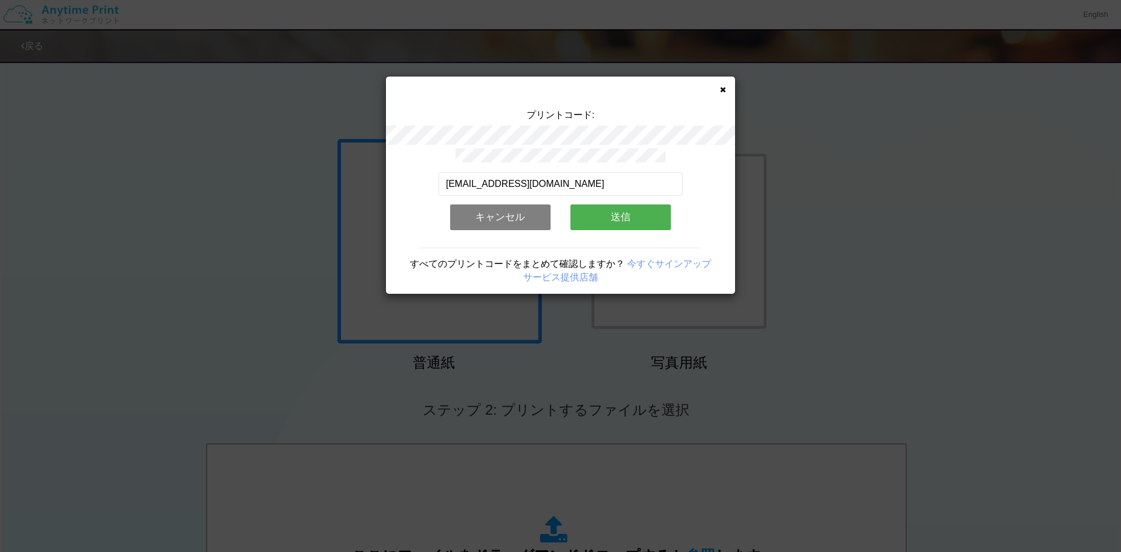  Describe the element at coordinates (517, 263) in the screenshot. I see `span: すべてのプリントコードをまとめて確認しますか？` at that location.